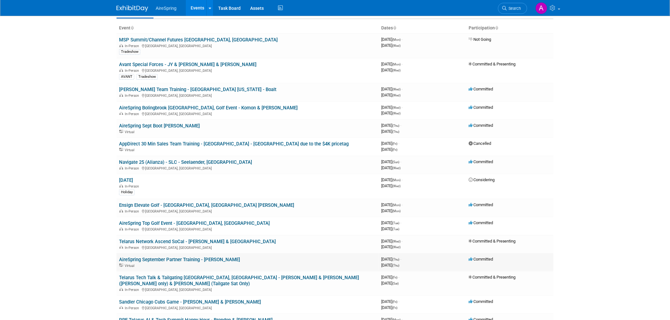  Describe the element at coordinates (127, 192) in the screenshot. I see `div: Holiday` at that location.